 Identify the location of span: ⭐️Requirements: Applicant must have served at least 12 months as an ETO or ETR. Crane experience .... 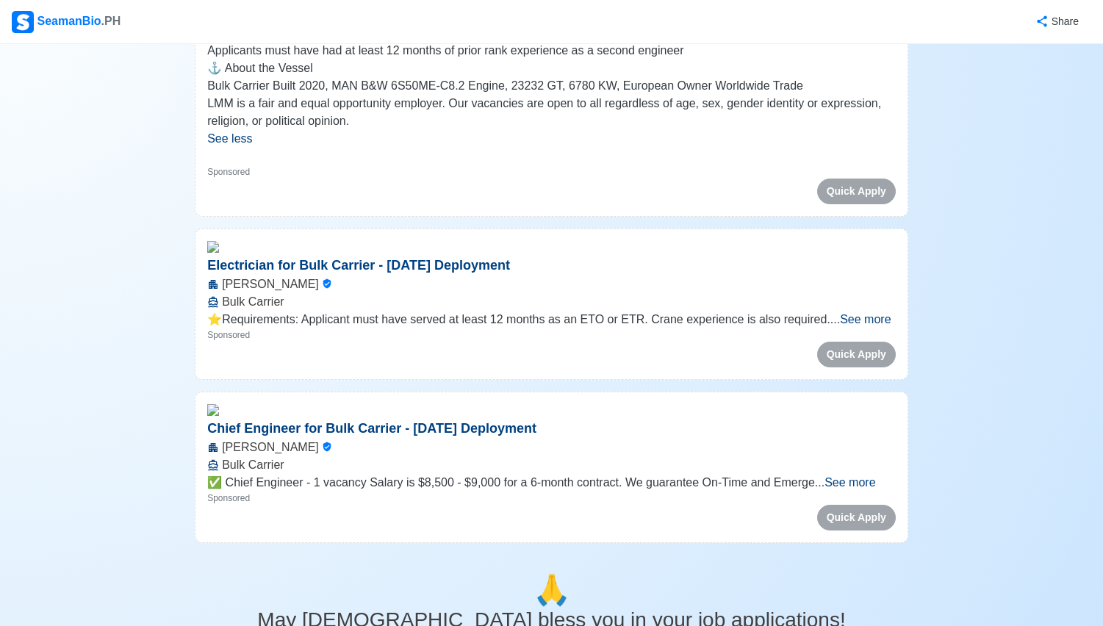
(519, 319).